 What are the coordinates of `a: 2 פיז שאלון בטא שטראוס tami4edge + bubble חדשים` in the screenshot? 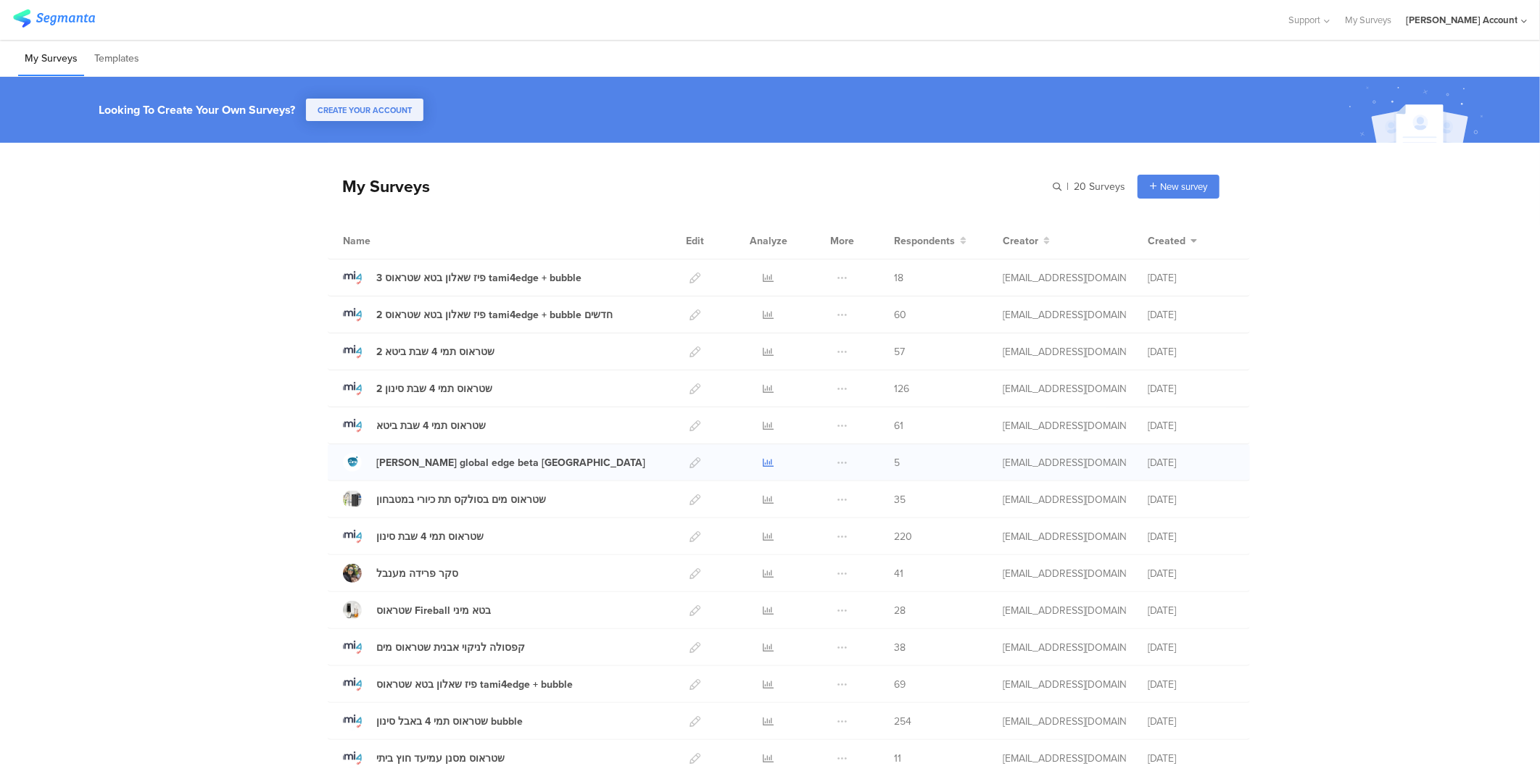 It's located at (478, 315).